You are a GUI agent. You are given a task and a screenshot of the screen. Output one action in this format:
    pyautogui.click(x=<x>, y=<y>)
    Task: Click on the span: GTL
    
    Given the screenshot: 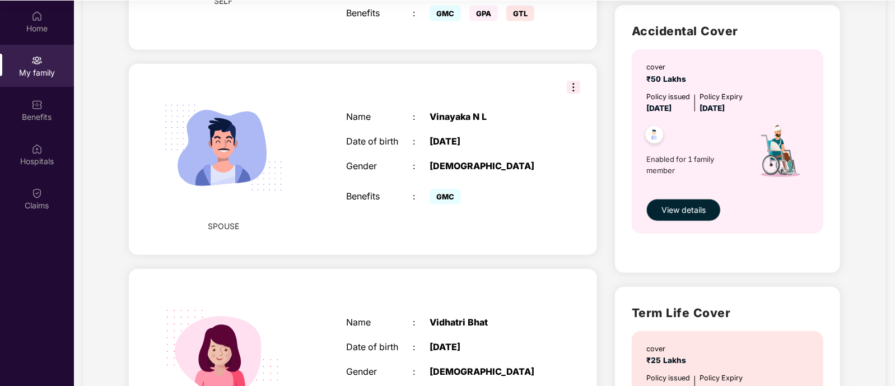 What is the action you would take?
    pyautogui.click(x=520, y=13)
    